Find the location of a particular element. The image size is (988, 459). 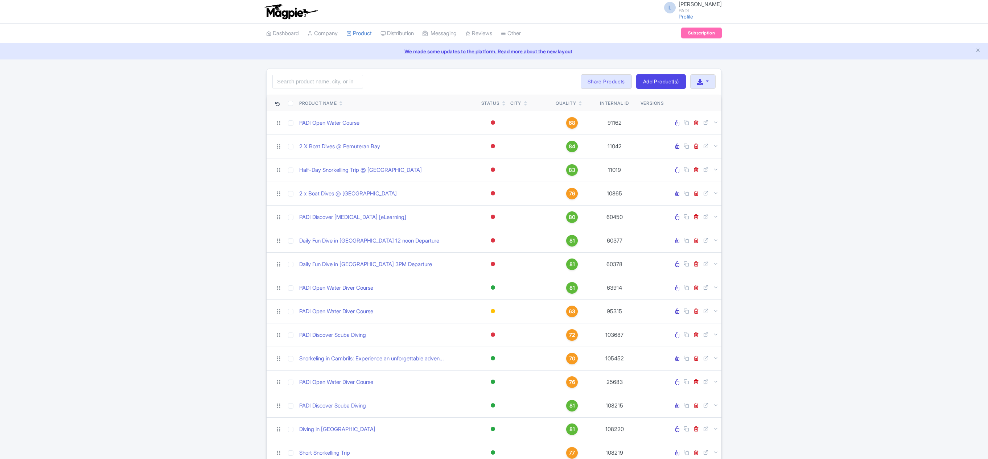

a: Short Snorkelling Trip is located at coordinates (325, 453).